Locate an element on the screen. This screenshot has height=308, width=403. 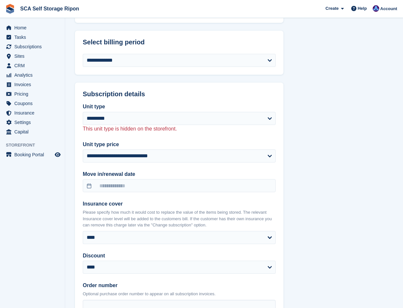
span: Storefront is located at coordinates (35, 145).